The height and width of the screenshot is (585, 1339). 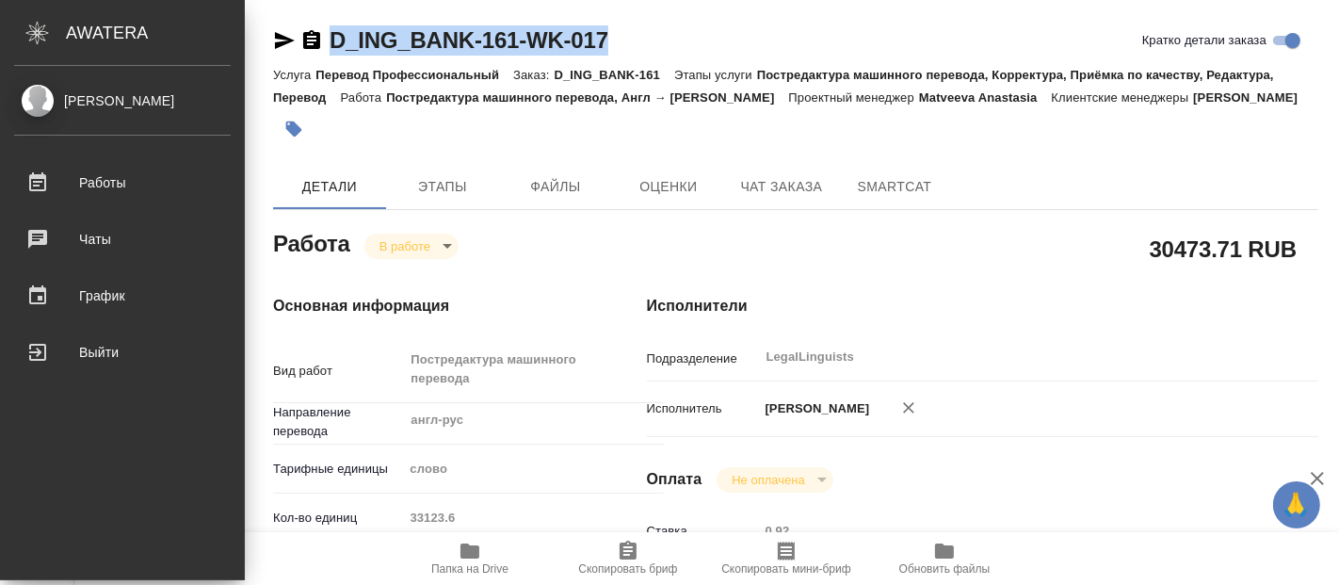 I want to click on p: Ставка, so click(x=702, y=531).